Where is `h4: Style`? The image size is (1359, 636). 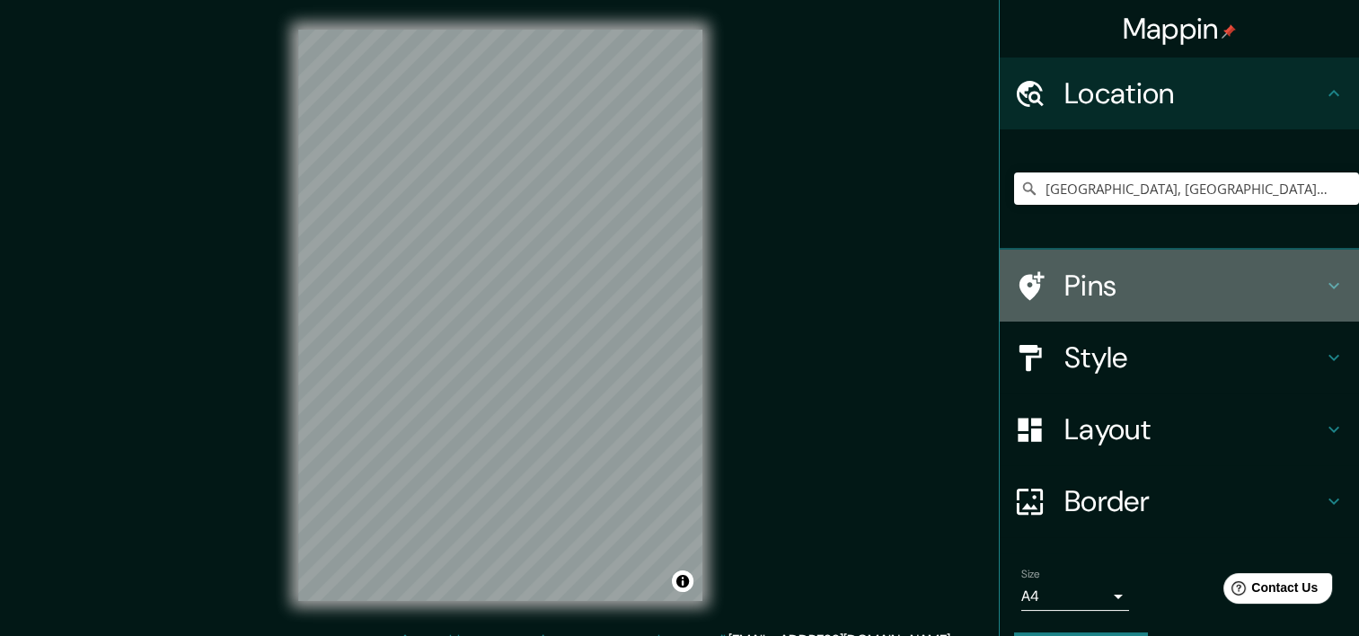 h4: Style is located at coordinates (1194, 358).